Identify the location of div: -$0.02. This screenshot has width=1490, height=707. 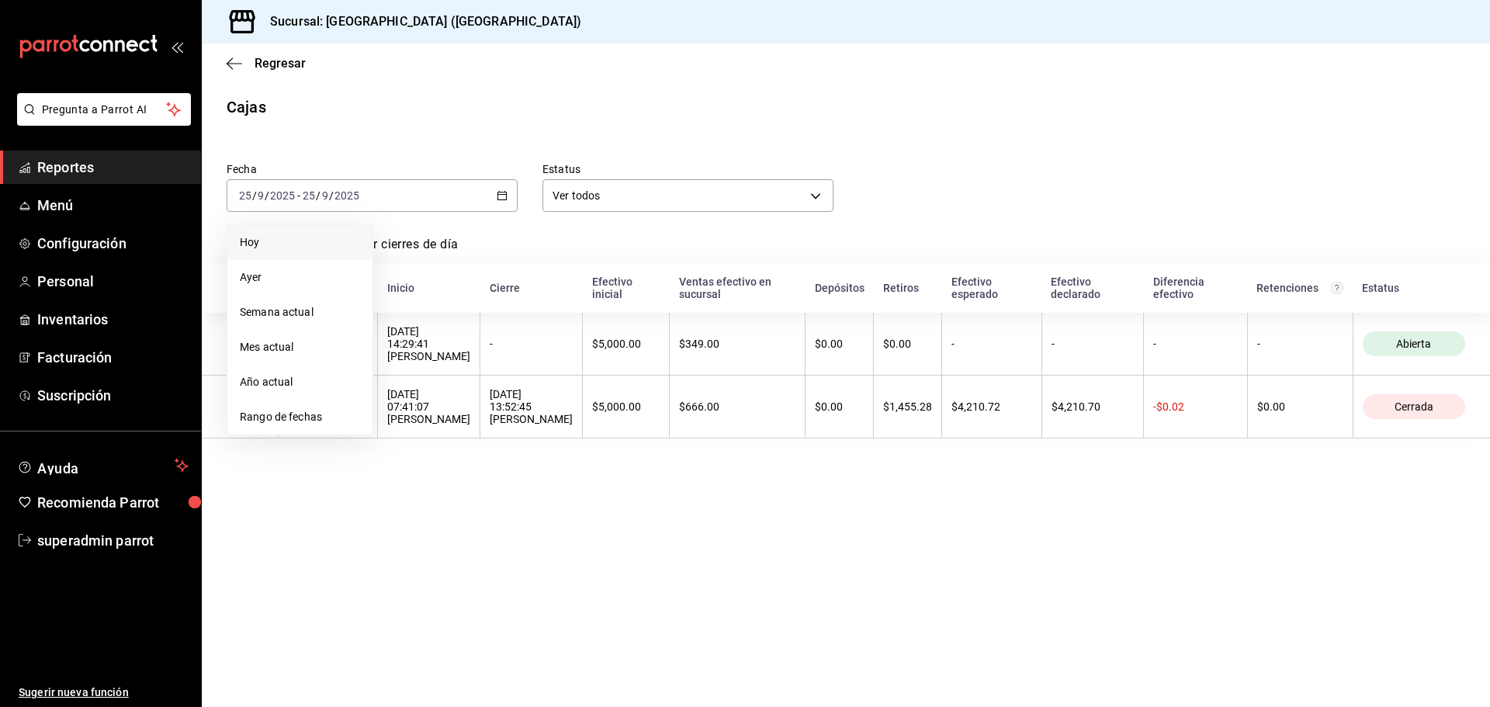
(1195, 407).